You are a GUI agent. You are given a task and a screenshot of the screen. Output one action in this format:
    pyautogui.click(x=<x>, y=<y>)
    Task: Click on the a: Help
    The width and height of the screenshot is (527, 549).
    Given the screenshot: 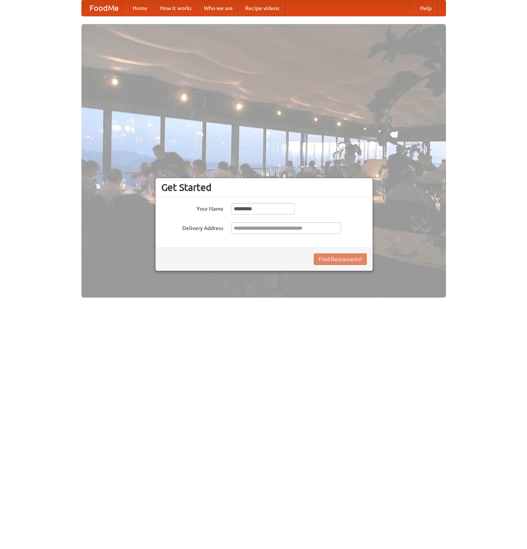 What is the action you would take?
    pyautogui.click(x=426, y=8)
    